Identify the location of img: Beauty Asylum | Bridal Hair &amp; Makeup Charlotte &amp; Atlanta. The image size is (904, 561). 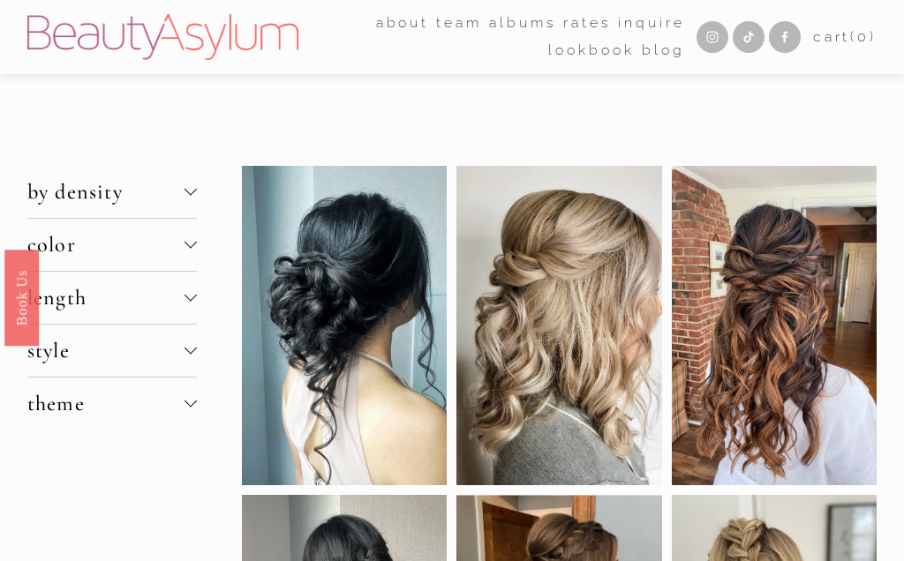
(162, 37).